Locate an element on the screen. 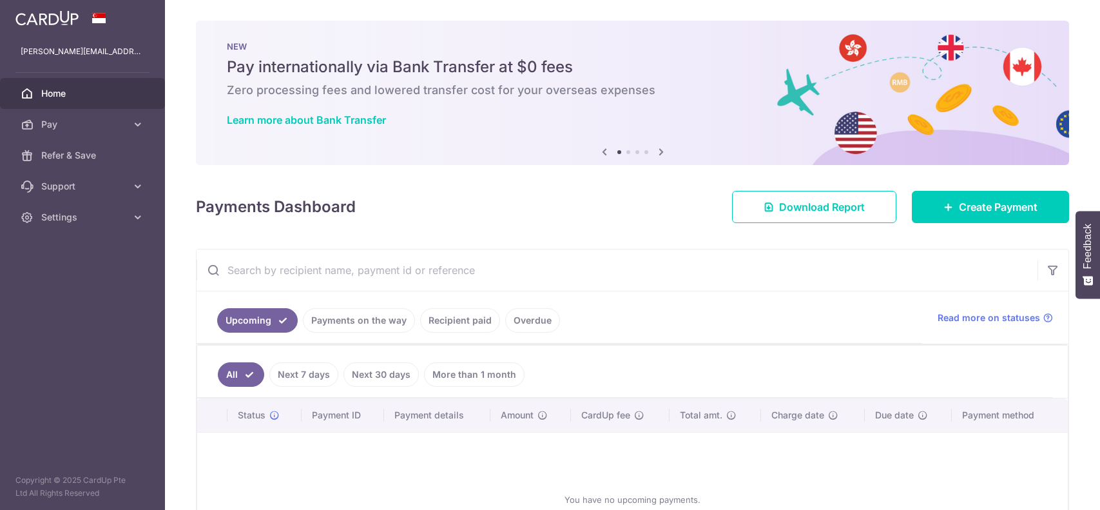 This screenshot has width=1100, height=510. span: Read more on statuses is located at coordinates (989, 318).